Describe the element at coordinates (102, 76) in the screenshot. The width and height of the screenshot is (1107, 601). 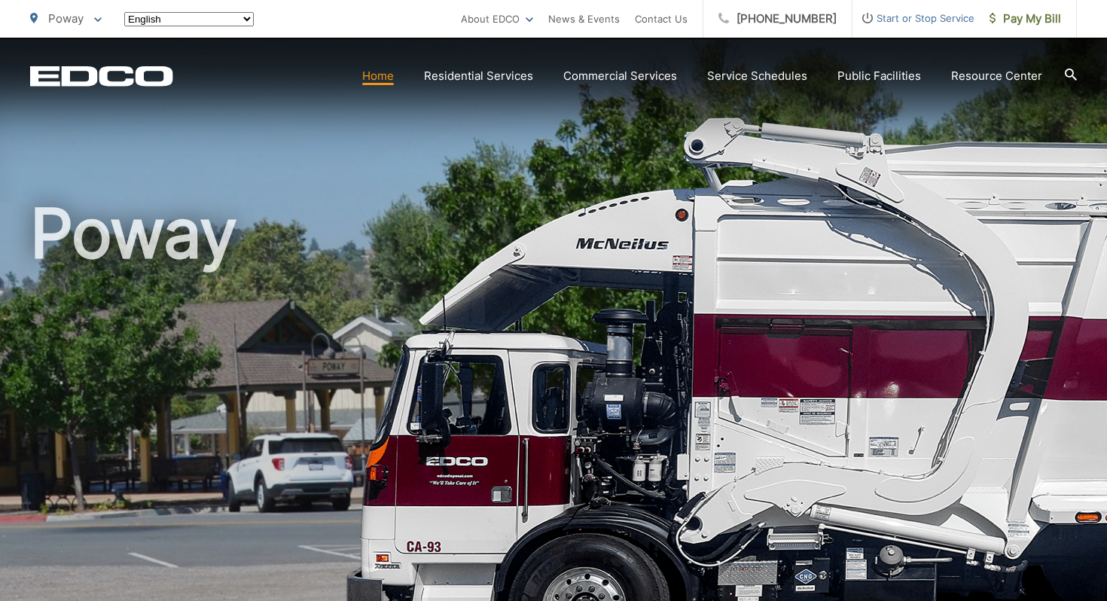
I see `a: EDCD logo. Return to the homepage.` at that location.